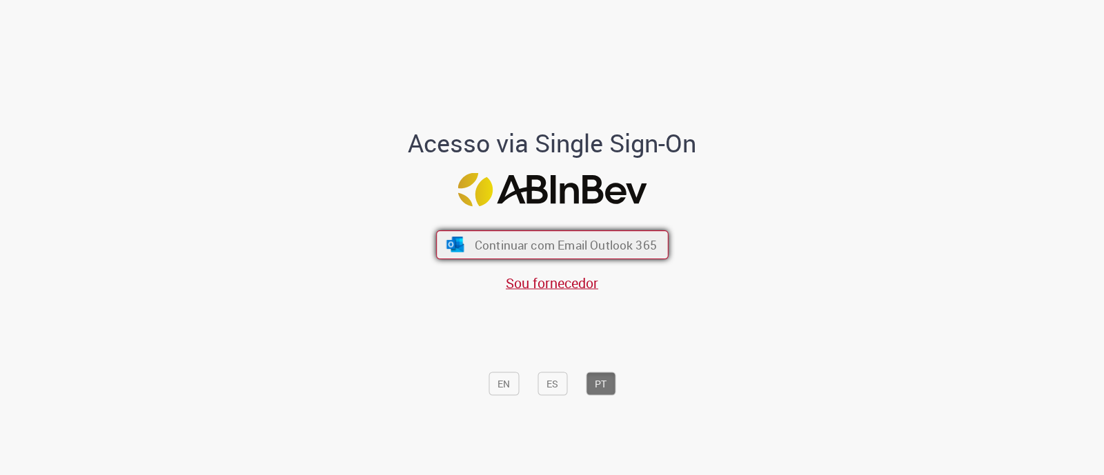 The height and width of the screenshot is (475, 1104). Describe the element at coordinates (552, 245) in the screenshot. I see `button: ícone Azure/Microsoft 360 Continuar com Email Outlook 365` at that location.